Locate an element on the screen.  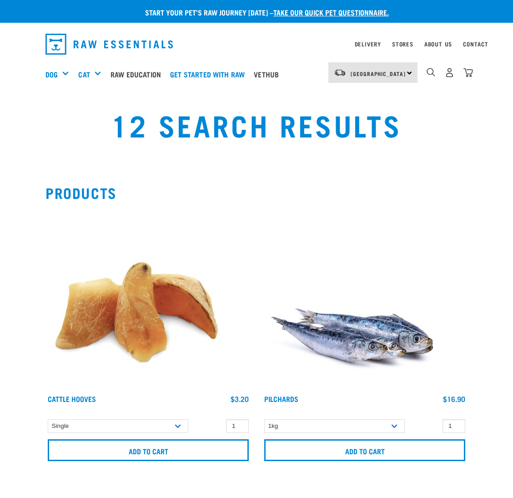
nav: dropdown navigation is located at coordinates (257, 44).